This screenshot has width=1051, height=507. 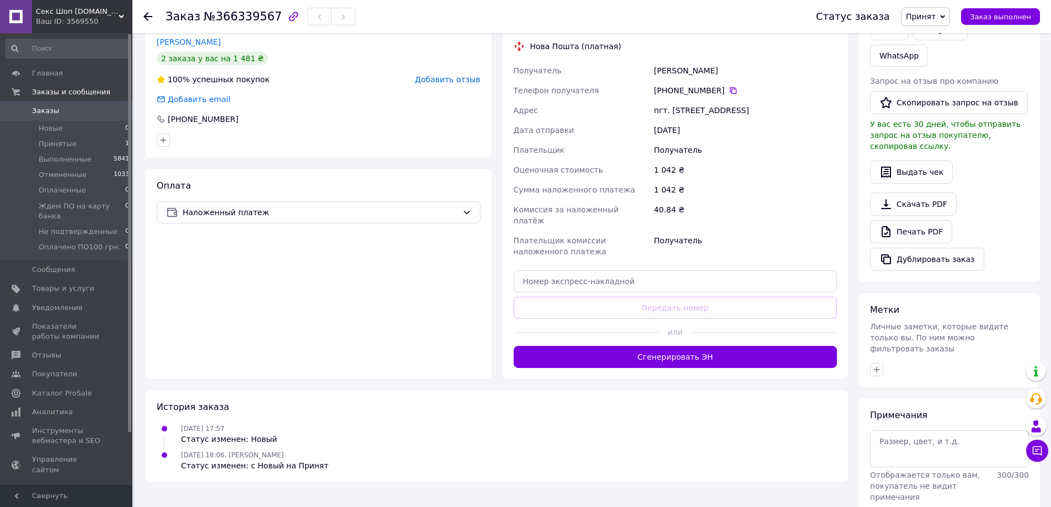 I want to click on span: Телефон получателя, so click(x=556, y=90).